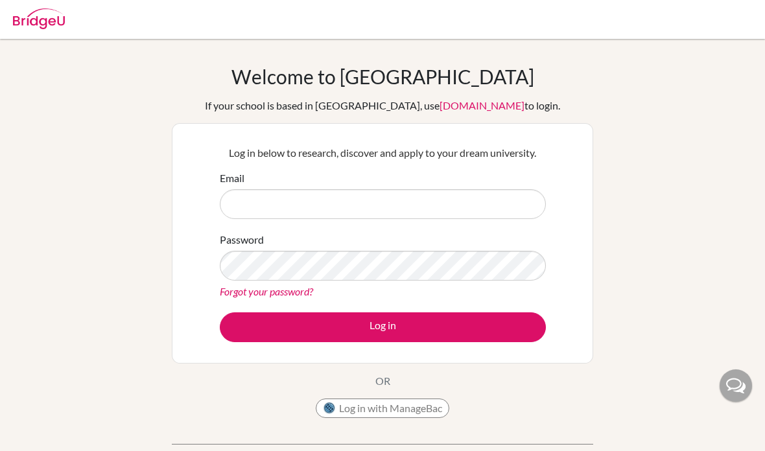 The image size is (765, 451). Describe the element at coordinates (383, 381) in the screenshot. I see `p: OR` at that location.